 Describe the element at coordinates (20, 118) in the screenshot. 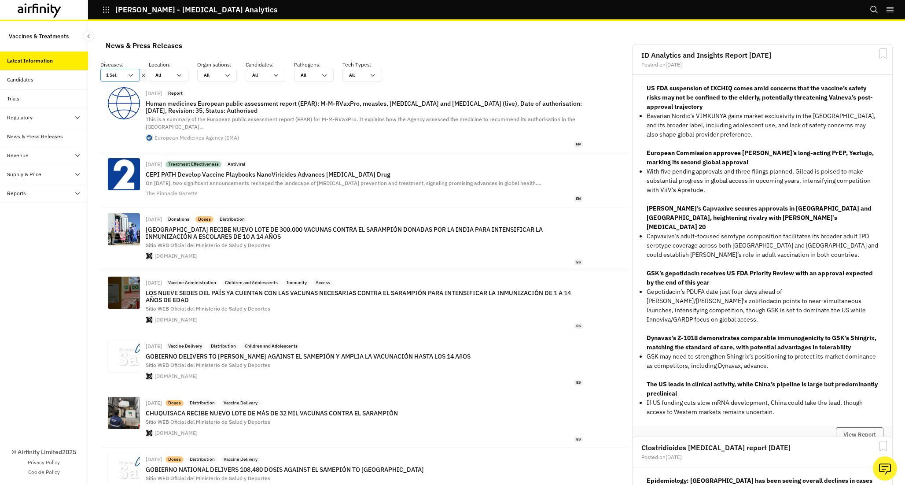

I see `div: Regulatory` at that location.